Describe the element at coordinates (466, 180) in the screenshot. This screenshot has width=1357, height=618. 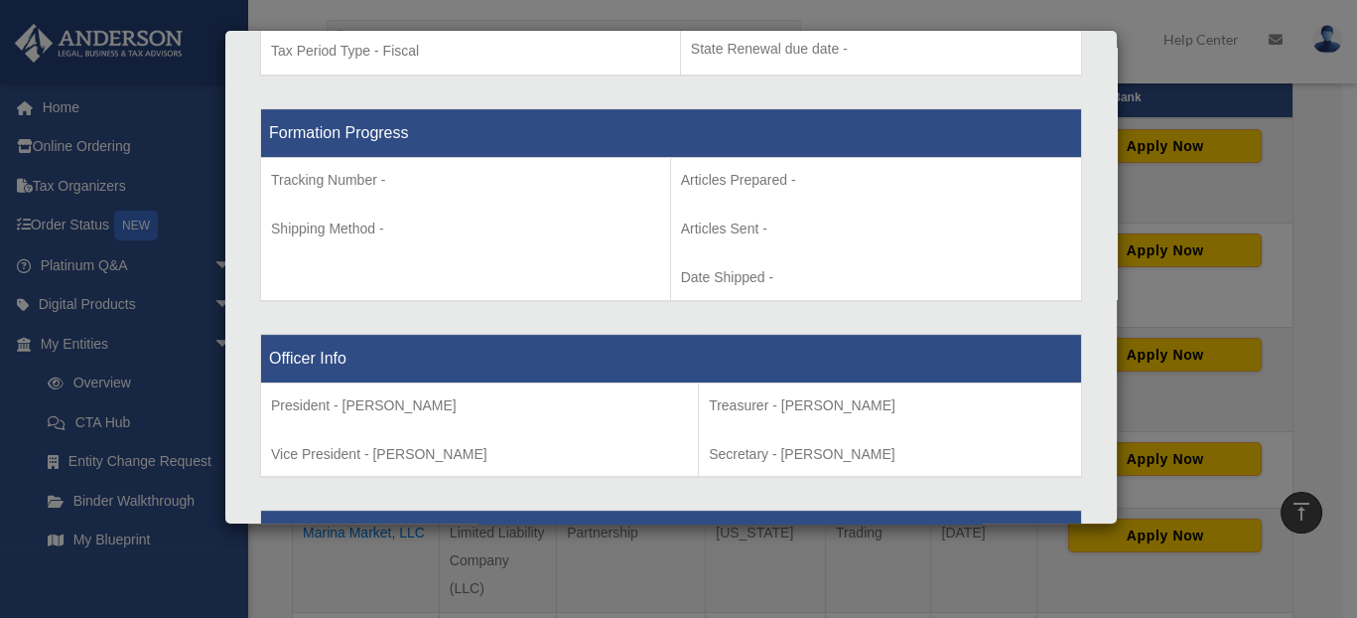
I see `p: Tracking Number -` at that location.